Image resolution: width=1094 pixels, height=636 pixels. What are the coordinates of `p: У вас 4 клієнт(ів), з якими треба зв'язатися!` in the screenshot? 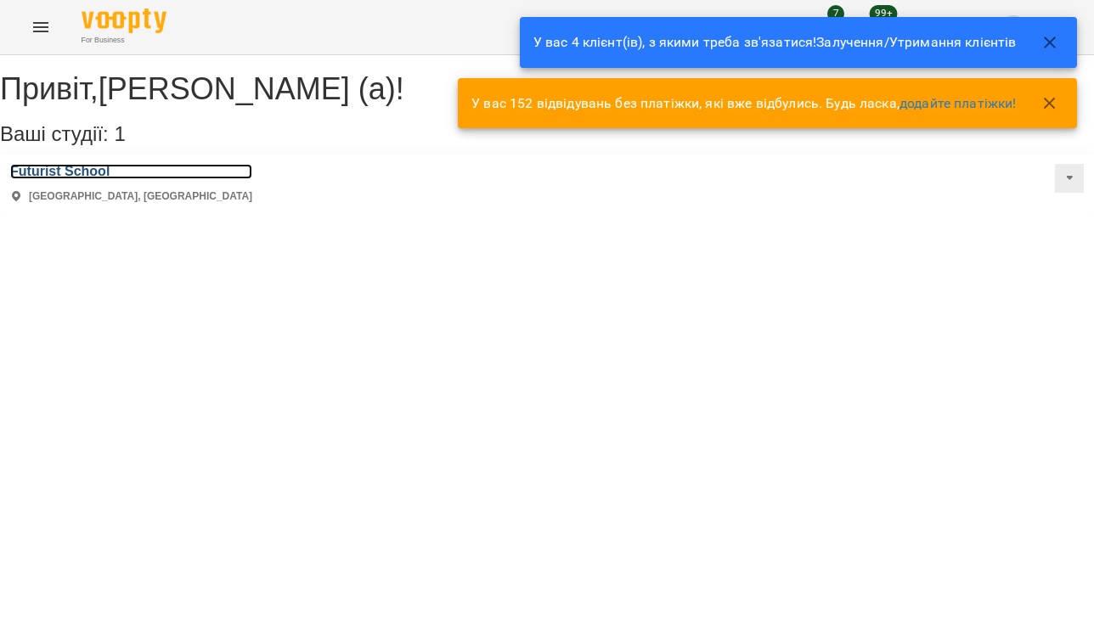 It's located at (774, 42).